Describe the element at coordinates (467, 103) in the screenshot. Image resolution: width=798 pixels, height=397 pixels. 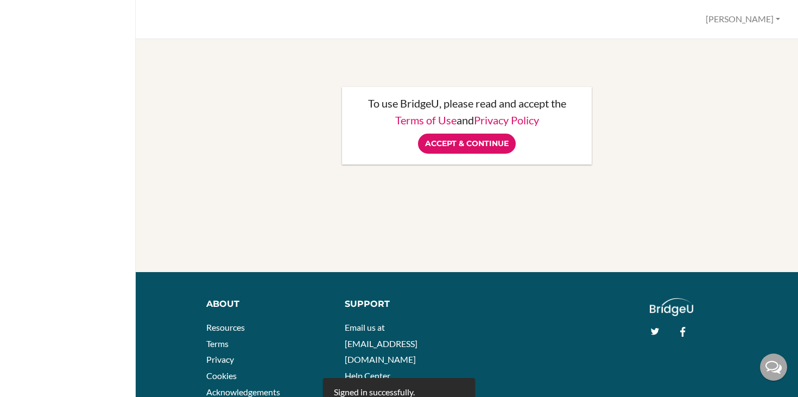
I see `p: To use BridgeU, please read and accept the` at that location.